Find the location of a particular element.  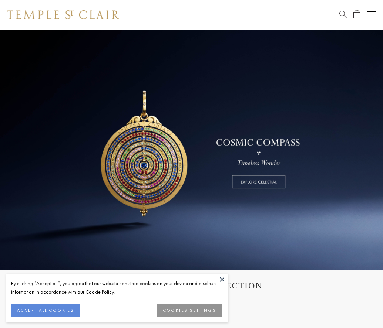

img: Temple St. Clair is located at coordinates (63, 15).